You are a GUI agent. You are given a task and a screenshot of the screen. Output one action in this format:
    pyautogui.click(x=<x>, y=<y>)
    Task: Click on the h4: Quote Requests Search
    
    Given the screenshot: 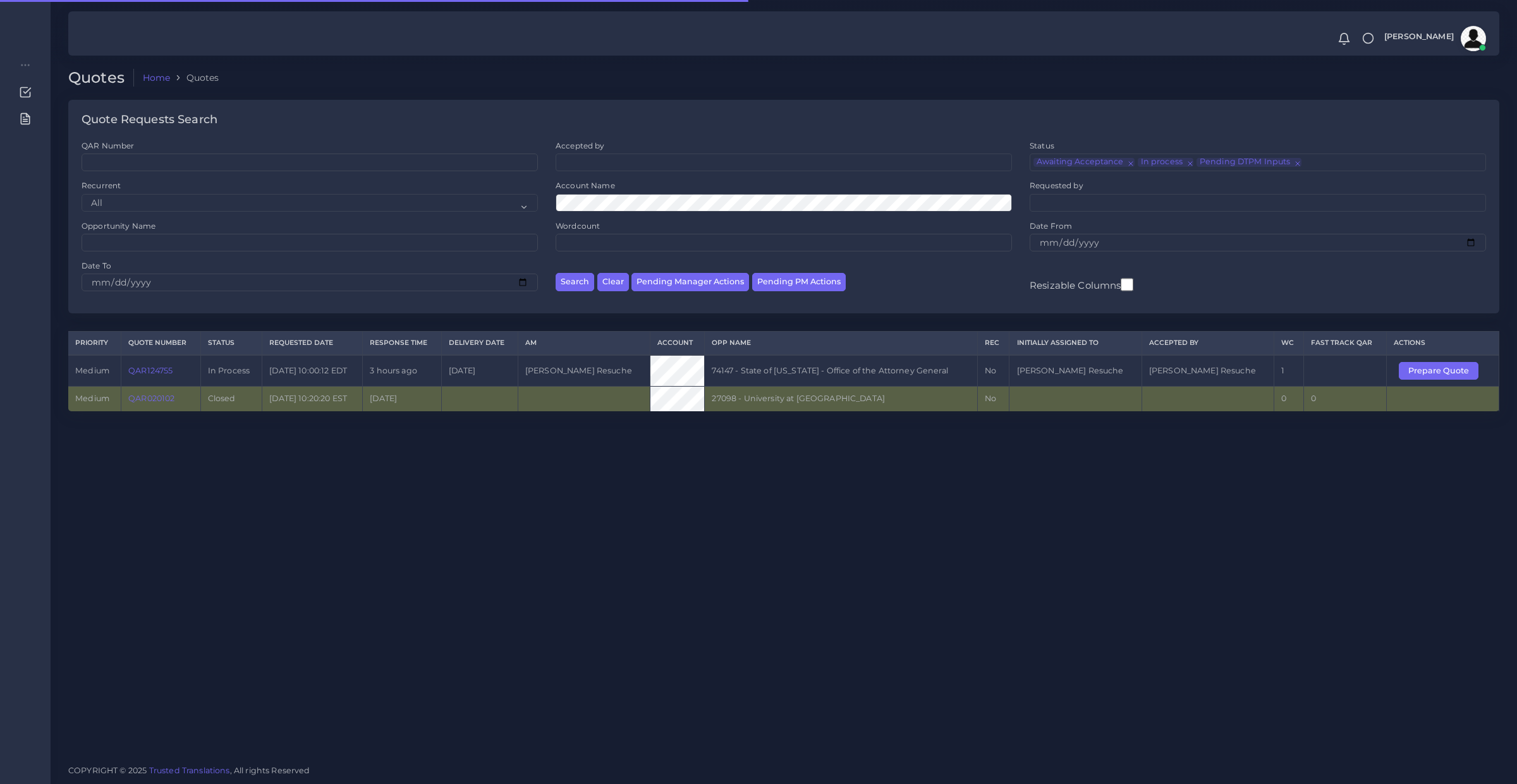 What is the action you would take?
    pyautogui.click(x=149, y=120)
    